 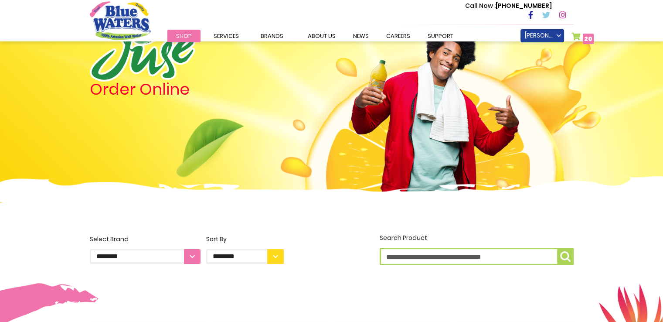 What do you see at coordinates (145, 249) in the screenshot?
I see `label: Select Brand` at bounding box center [145, 249].